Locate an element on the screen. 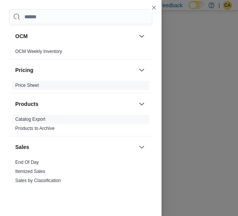 Image resolution: width=238 pixels, height=216 pixels. span: Itemized Sales is located at coordinates (30, 171).